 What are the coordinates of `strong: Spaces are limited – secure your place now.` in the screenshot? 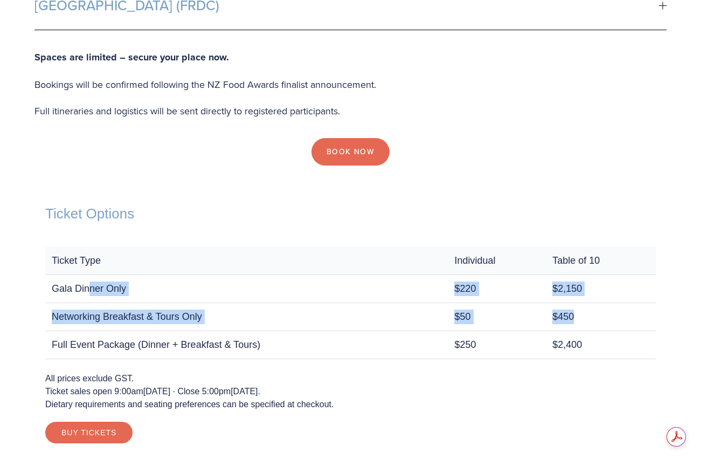 It's located at (132, 57).